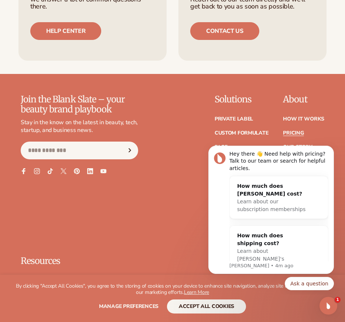 This screenshot has height=322, width=345. What do you see at coordinates (293, 133) in the screenshot?
I see `a: Pricing` at bounding box center [293, 133].